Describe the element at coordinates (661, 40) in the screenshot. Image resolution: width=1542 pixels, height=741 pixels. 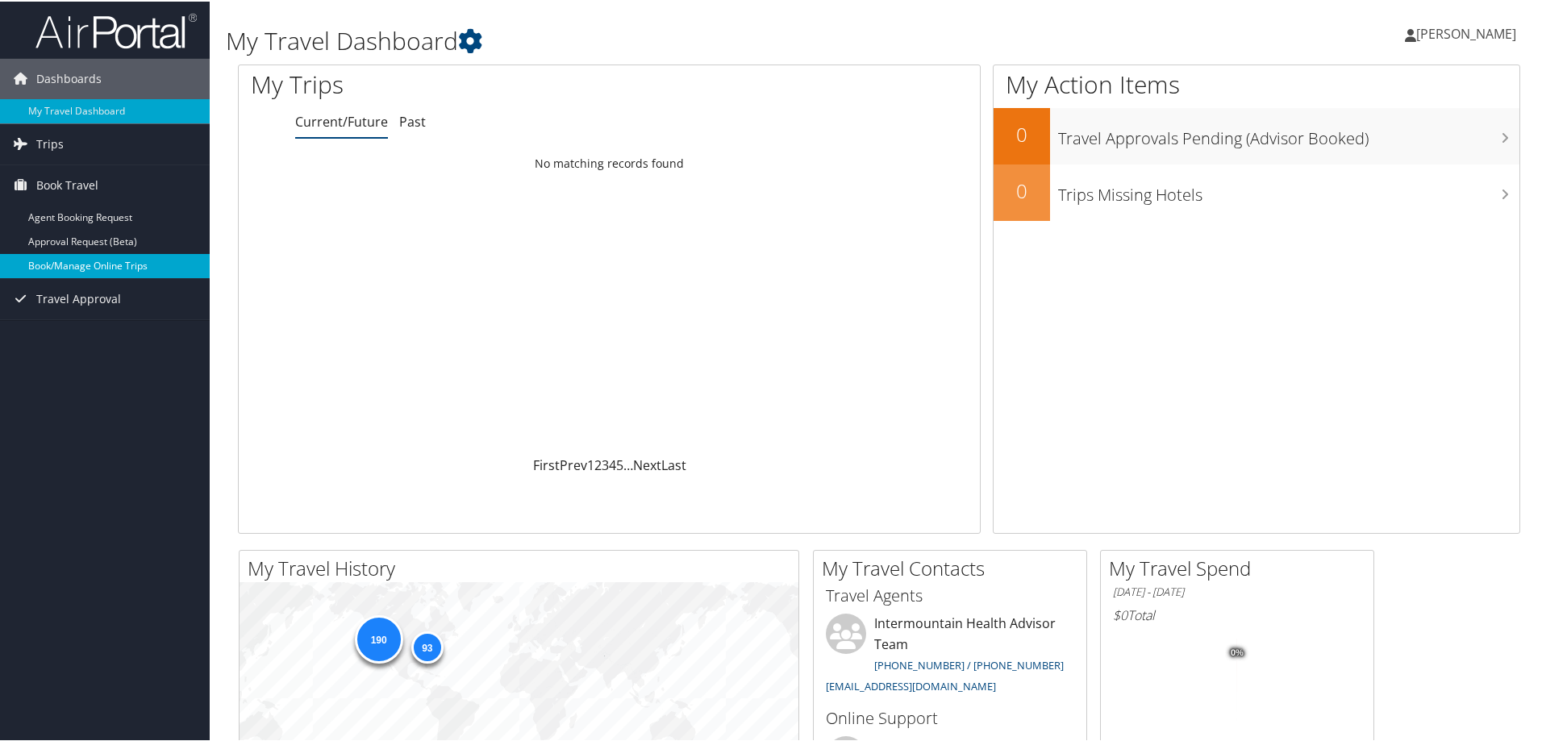
I see `h1: My Travel Dashboard` at that location.